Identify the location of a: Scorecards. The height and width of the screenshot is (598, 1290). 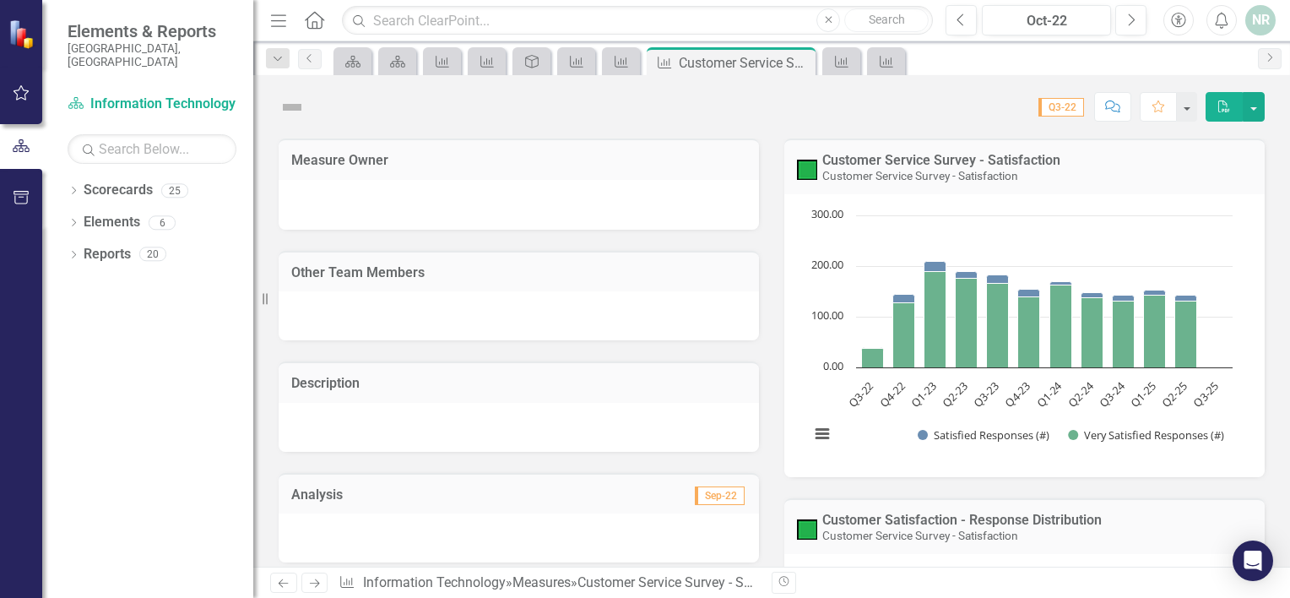
(118, 190).